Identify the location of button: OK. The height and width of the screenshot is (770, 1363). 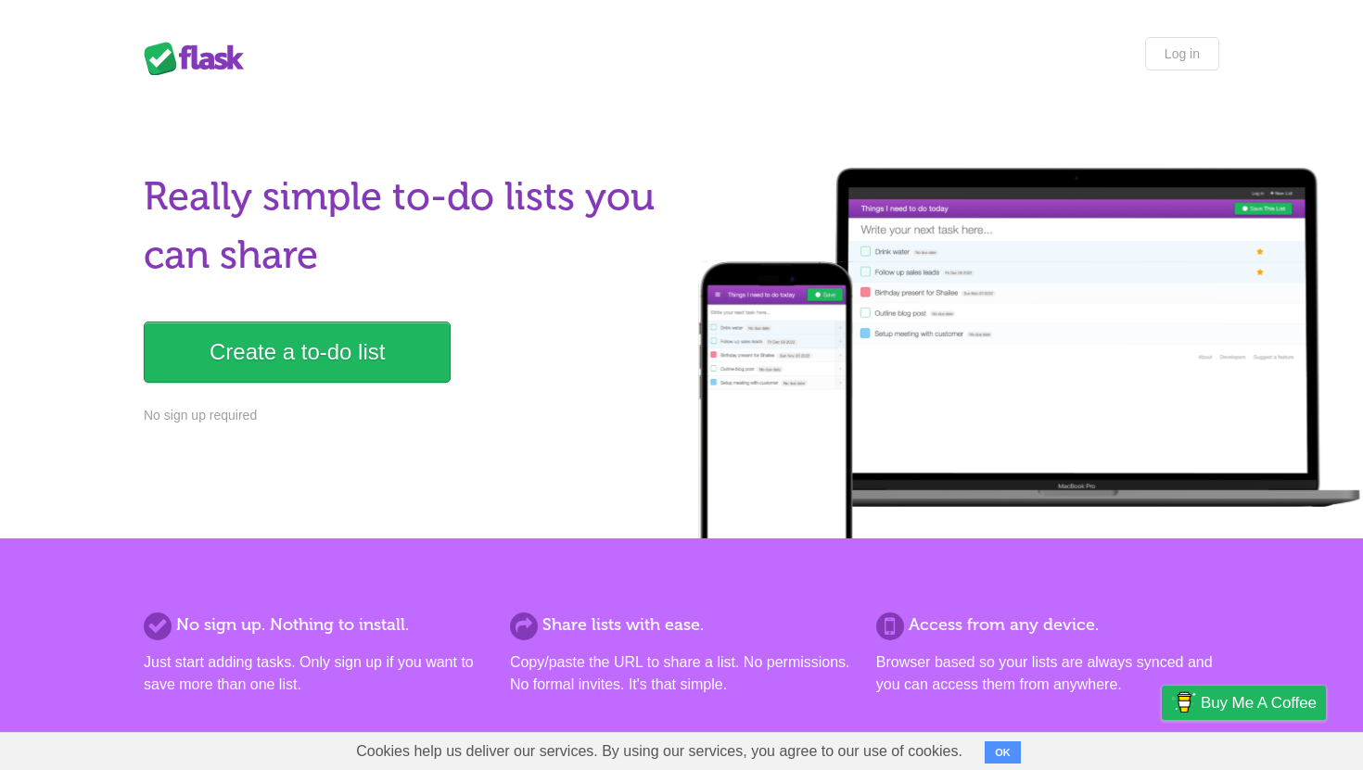
(1002, 753).